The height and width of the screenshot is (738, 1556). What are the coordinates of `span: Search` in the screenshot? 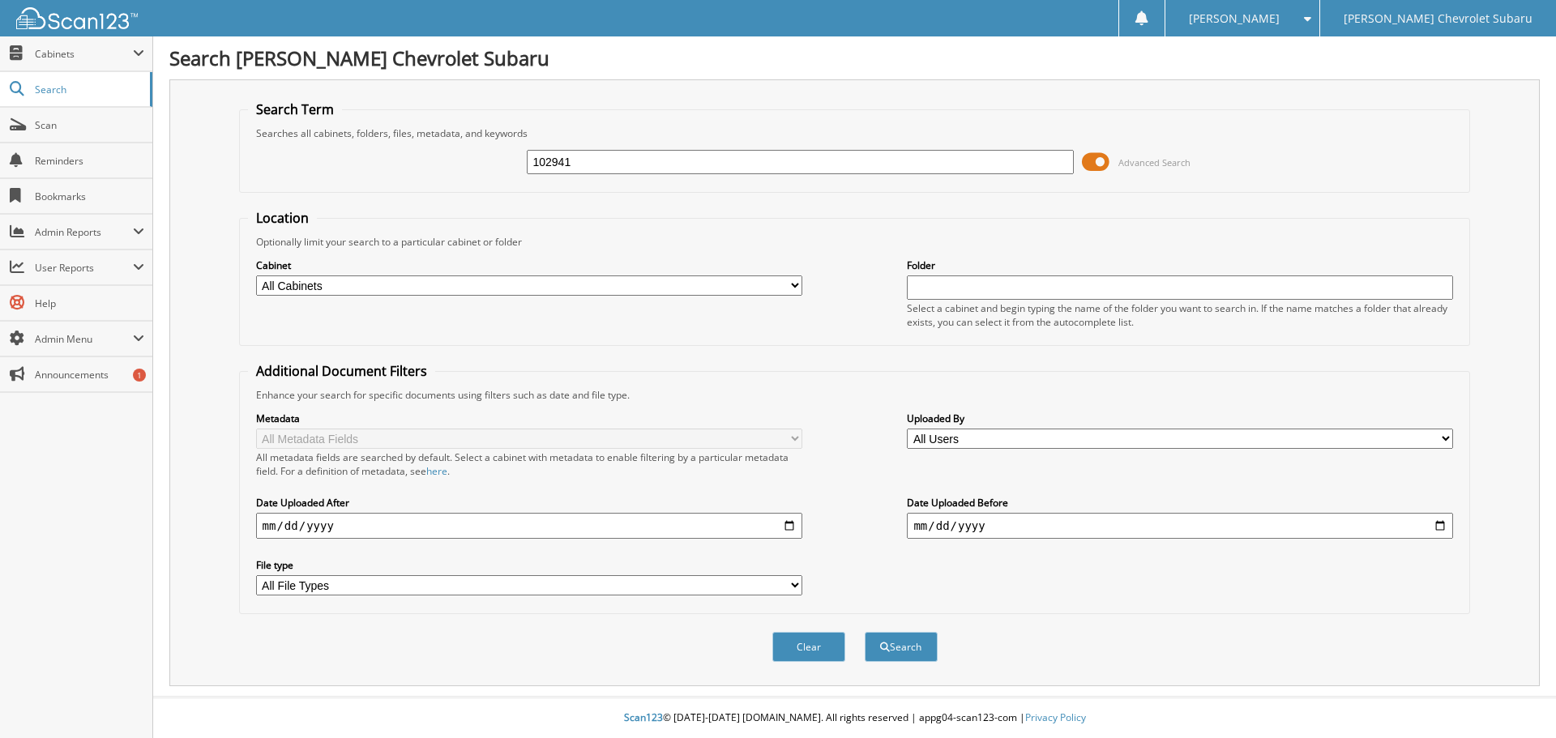 It's located at (88, 89).